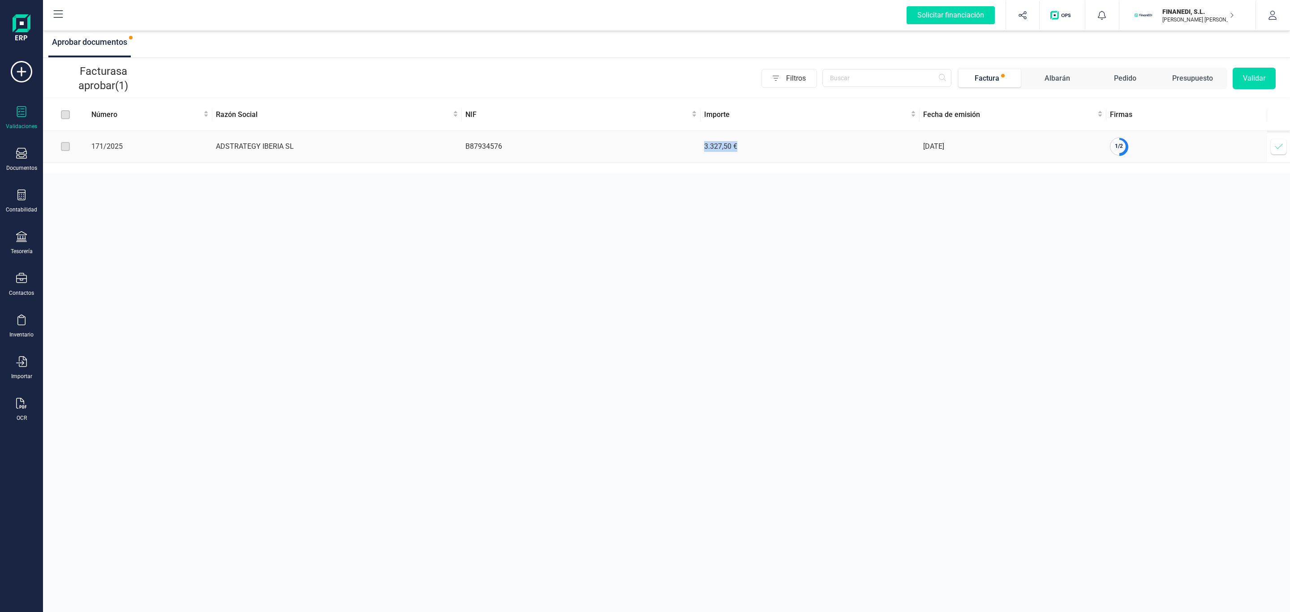 The width and height of the screenshot is (1290, 612). What do you see at coordinates (21, 29) in the screenshot?
I see `img: Logo Finanedi` at bounding box center [21, 29].